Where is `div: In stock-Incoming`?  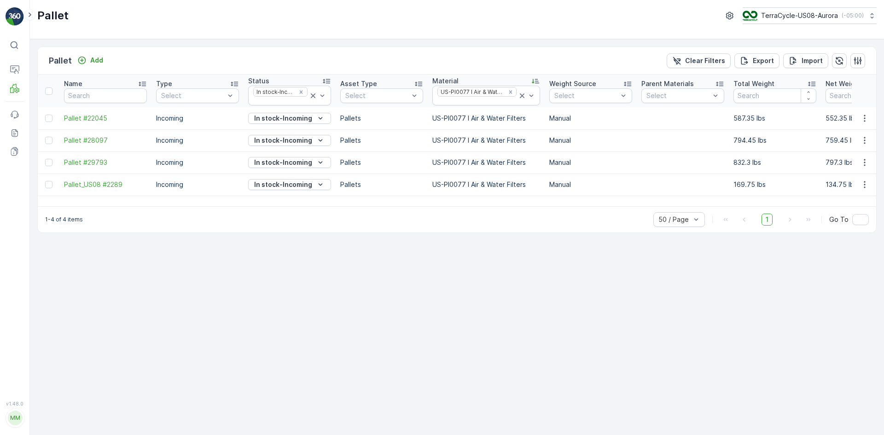
div: In stock-Incoming is located at coordinates (274, 92).